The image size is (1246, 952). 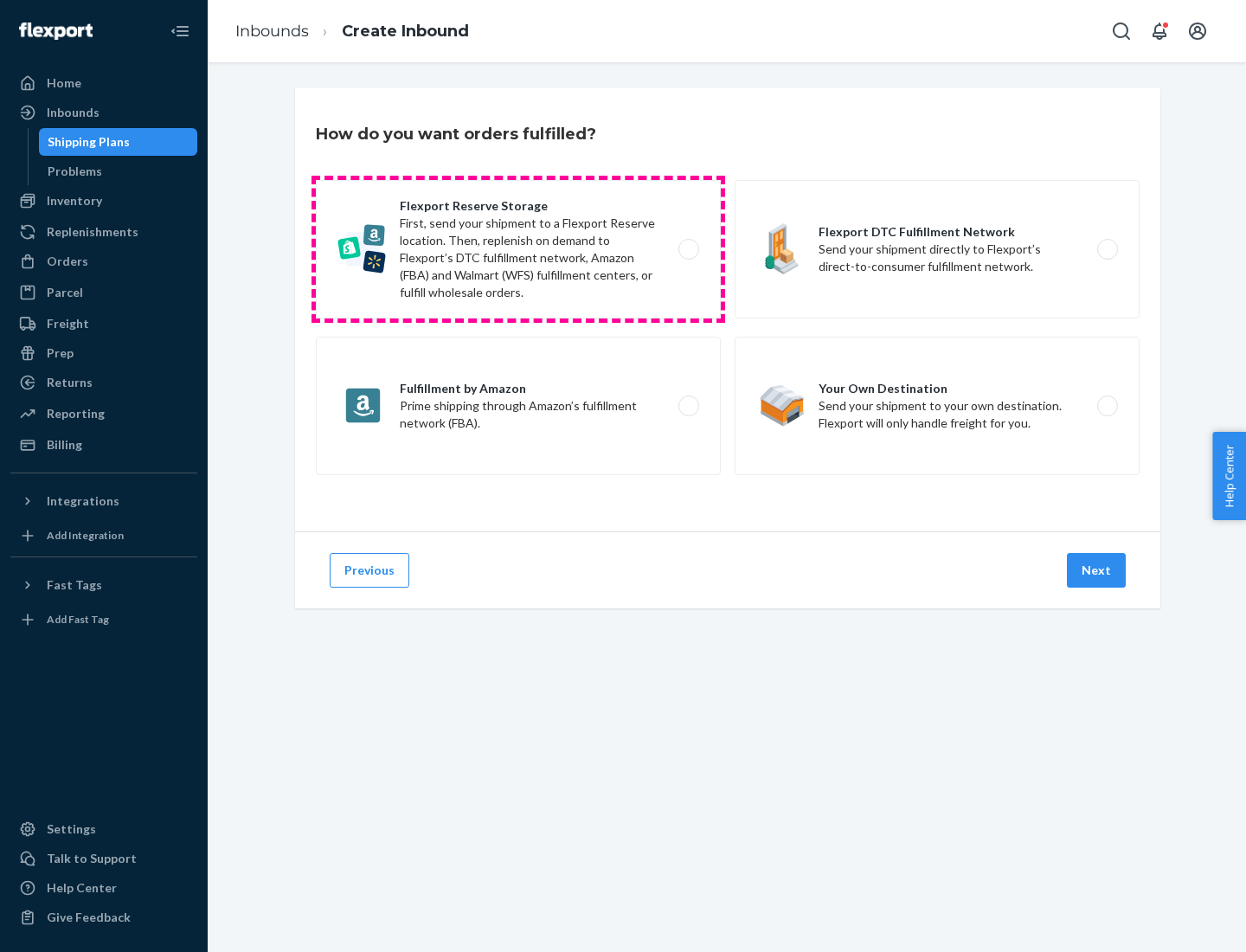 I want to click on a: Talk to Support, so click(x=104, y=858).